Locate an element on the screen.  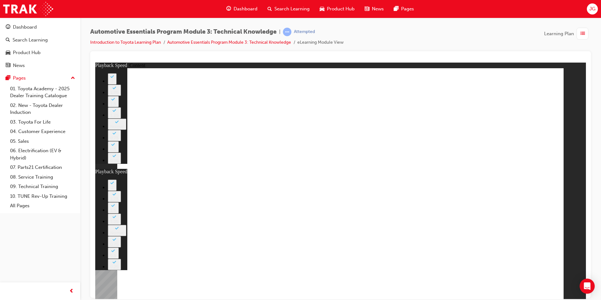
span: Dashboard is located at coordinates (245, 9).